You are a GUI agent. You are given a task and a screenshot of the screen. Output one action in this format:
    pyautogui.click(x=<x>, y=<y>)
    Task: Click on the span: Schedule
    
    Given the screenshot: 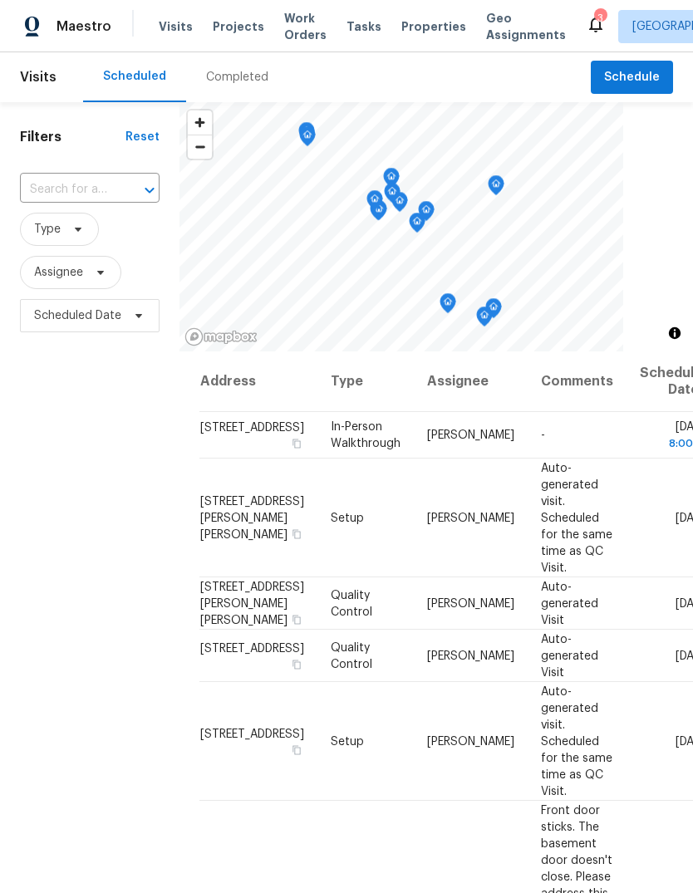 What is the action you would take?
    pyautogui.click(x=632, y=77)
    